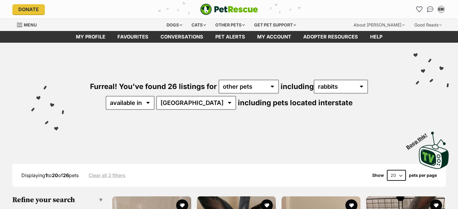 The image size is (458, 209). I want to click on a: My profile, so click(91, 37).